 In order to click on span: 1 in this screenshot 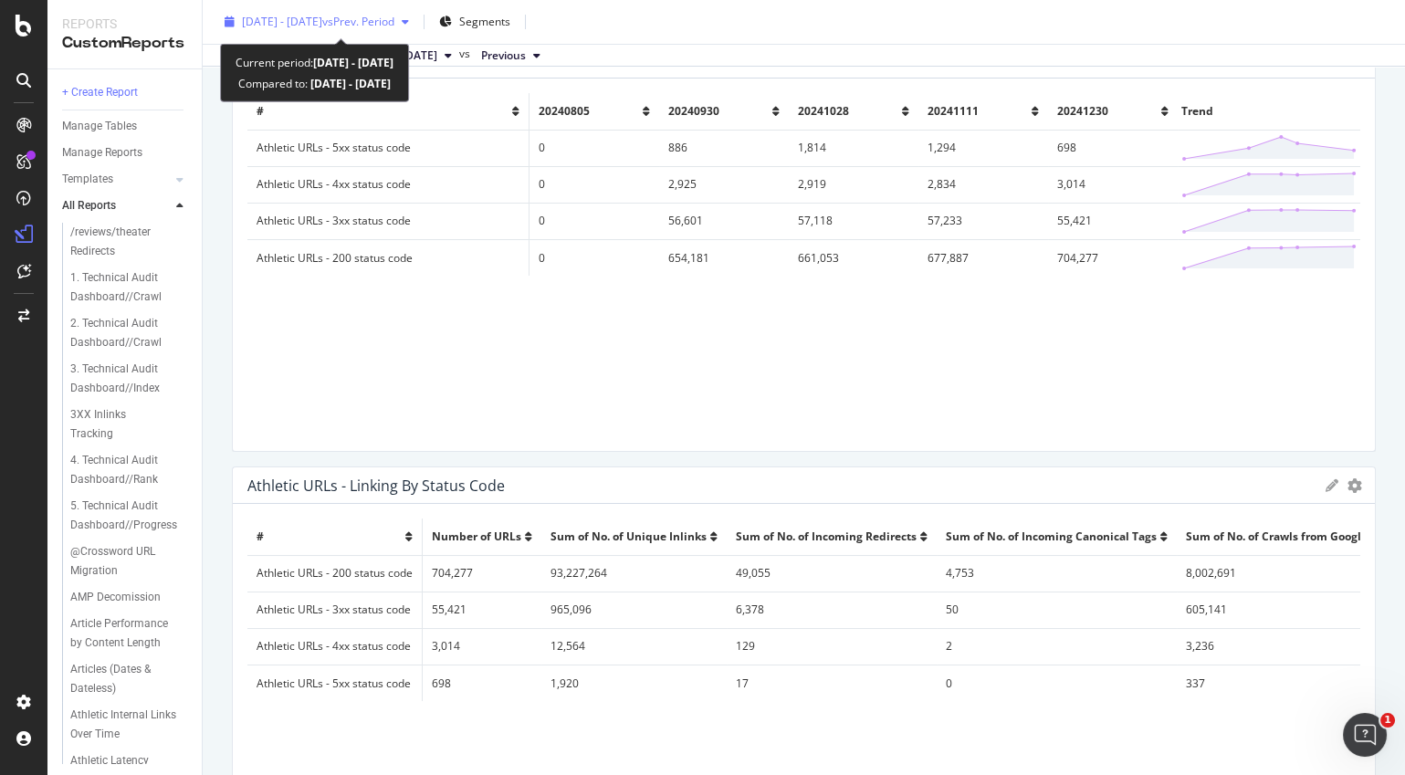, I will do `click(1387, 720)`.